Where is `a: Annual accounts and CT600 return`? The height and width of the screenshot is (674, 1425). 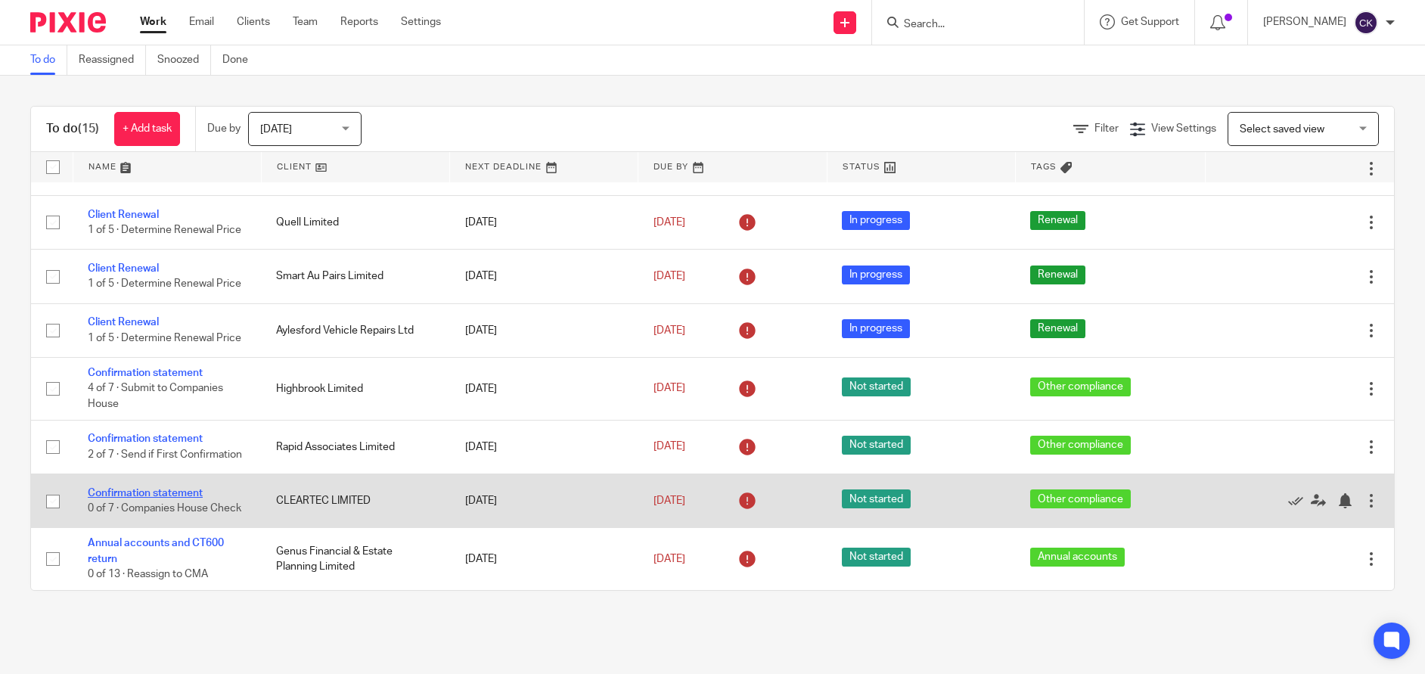 a: Annual accounts and CT600 return is located at coordinates (156, 551).